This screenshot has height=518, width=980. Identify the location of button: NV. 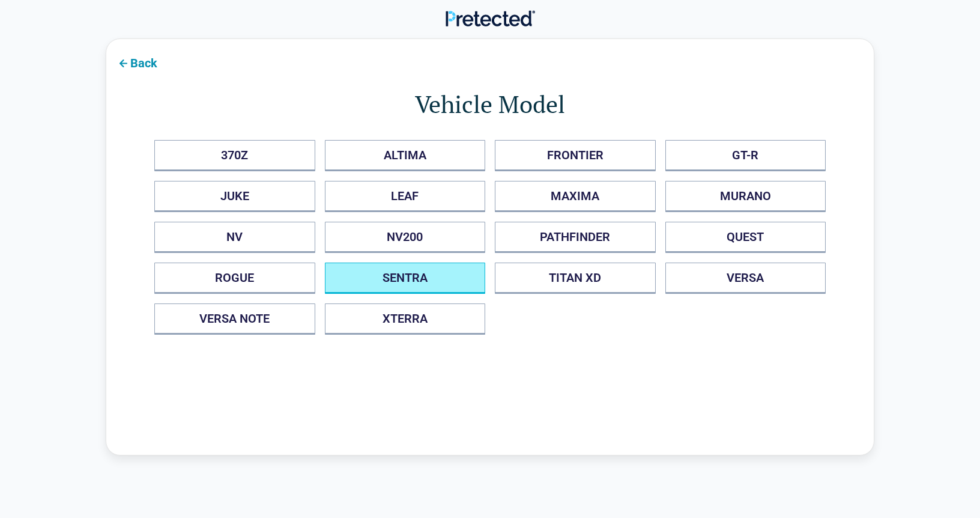
(235, 237).